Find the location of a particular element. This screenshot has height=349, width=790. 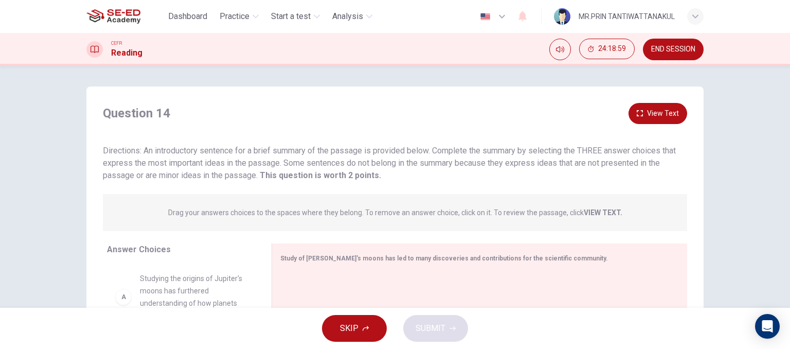

span: Studying the origins of Jupiter's moons has furthered understanding of how planets form is located at coordinates (193, 297).